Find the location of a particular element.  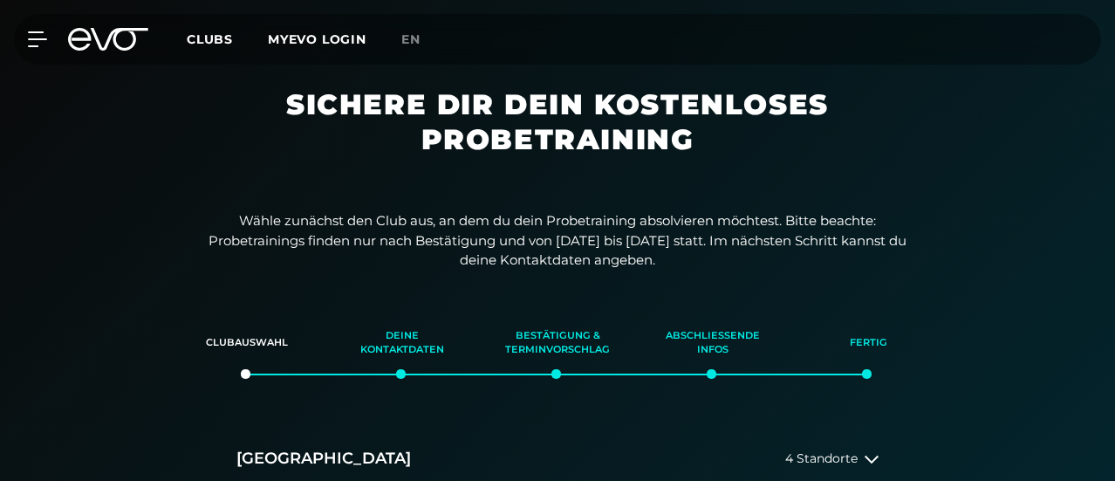

div: Clubauswahl is located at coordinates (247, 343).